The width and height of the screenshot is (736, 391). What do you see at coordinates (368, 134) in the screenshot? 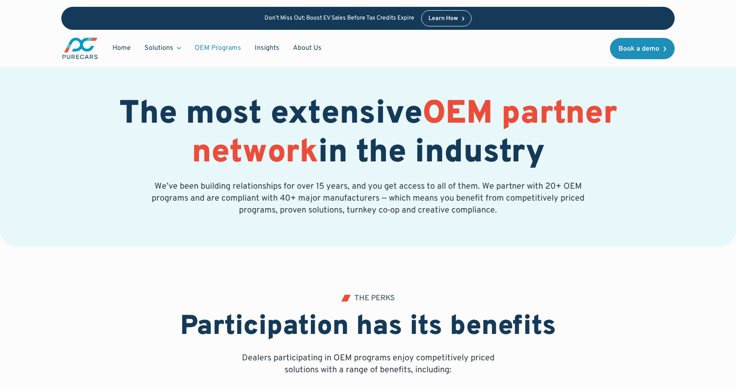
I see `h1: The most extensive in the industry` at bounding box center [368, 134].